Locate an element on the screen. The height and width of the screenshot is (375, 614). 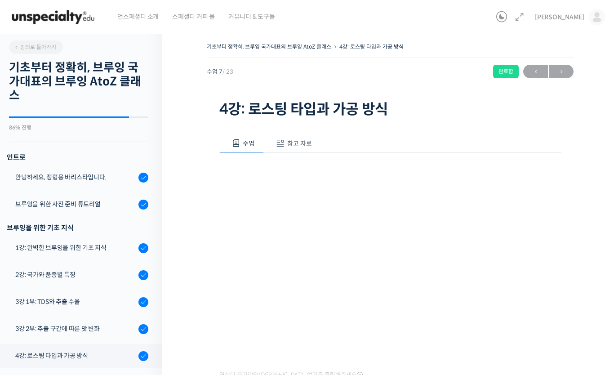
div: 2강: 국가와 품종별 특징 is located at coordinates (76, 275).